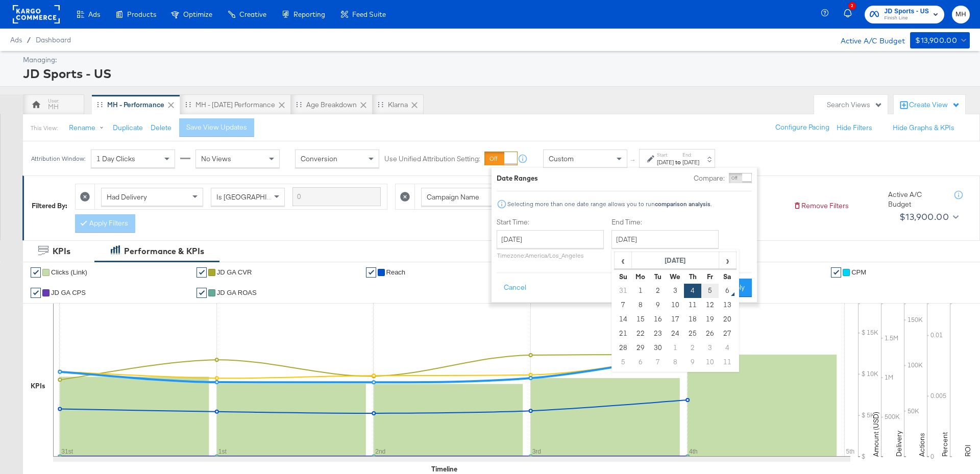 The image size is (980, 474). I want to click on text: Percent, so click(945, 445).